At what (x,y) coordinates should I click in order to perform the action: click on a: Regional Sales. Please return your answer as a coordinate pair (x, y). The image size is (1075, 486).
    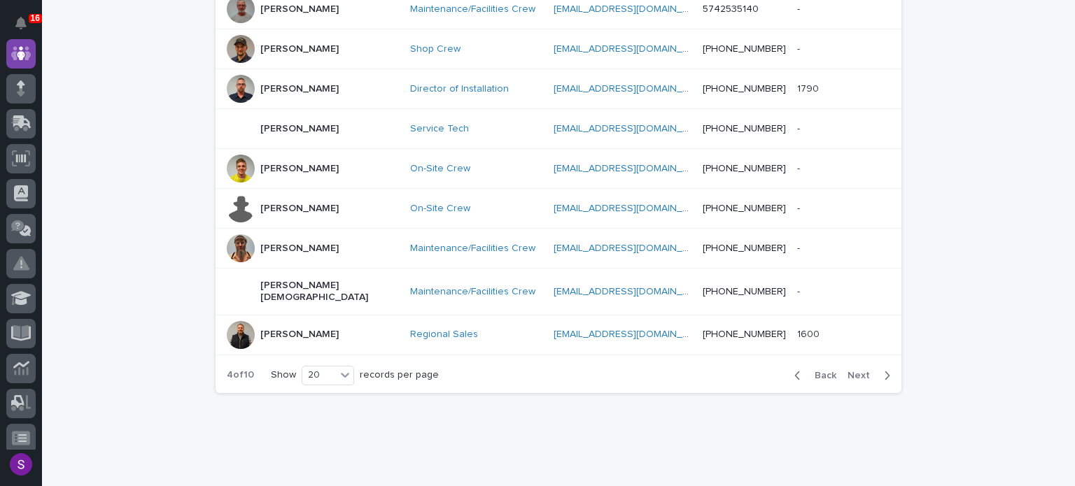
    Looking at the image, I should click on (444, 334).